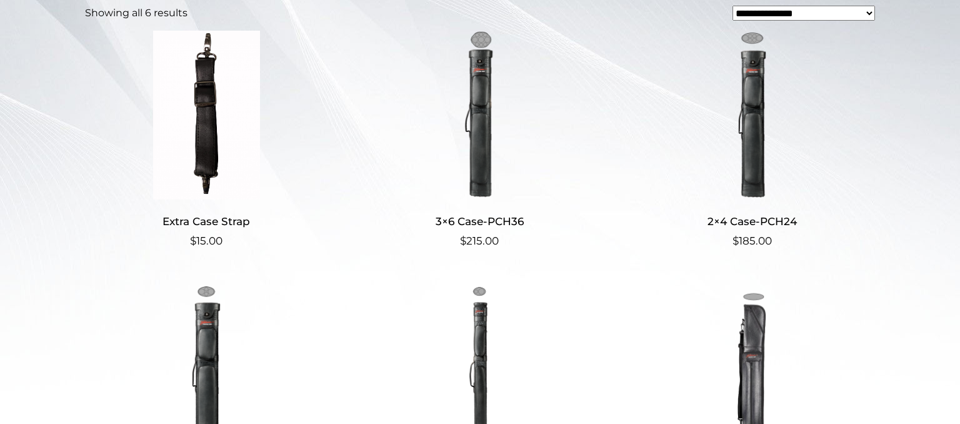 The image size is (960, 424). I want to click on a: 3×6 Case-PCH36 $215.00, so click(479, 139).